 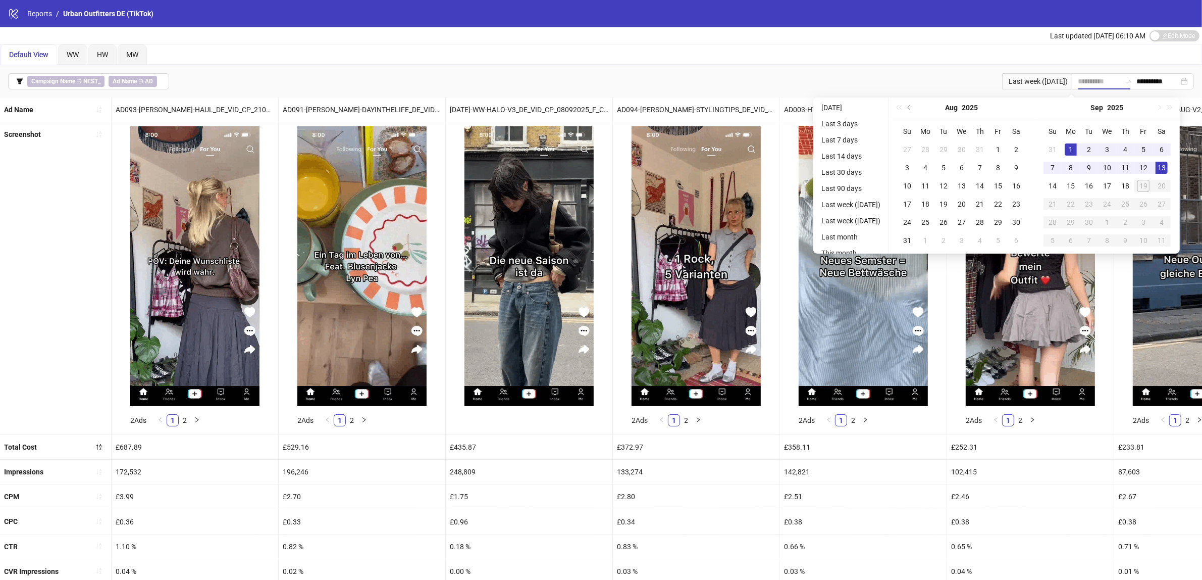 I want to click on td: 2025-08-02, so click(x=1017, y=149).